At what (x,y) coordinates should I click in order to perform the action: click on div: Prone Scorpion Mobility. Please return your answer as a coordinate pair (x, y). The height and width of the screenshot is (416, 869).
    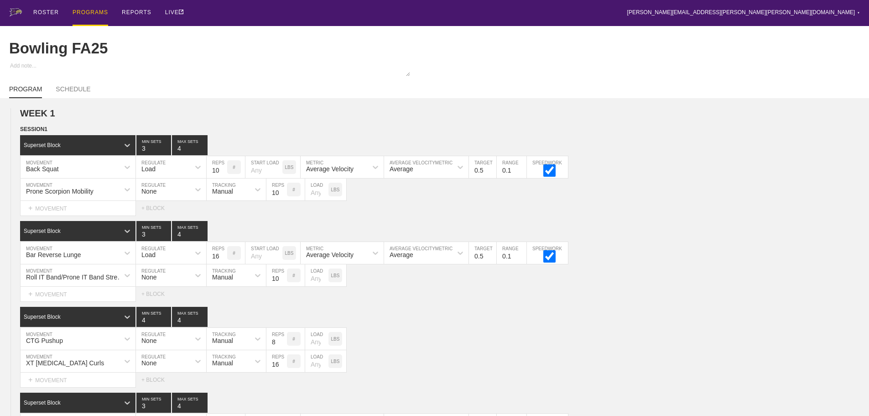
    Looking at the image, I should click on (60, 191).